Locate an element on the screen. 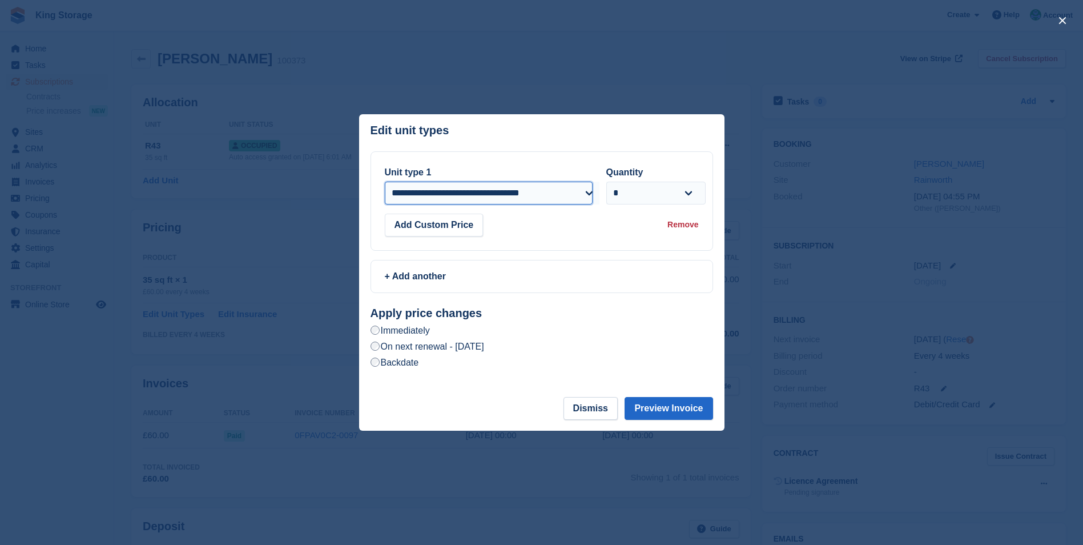 This screenshot has height=545, width=1083. button: Dismiss is located at coordinates (591, 408).